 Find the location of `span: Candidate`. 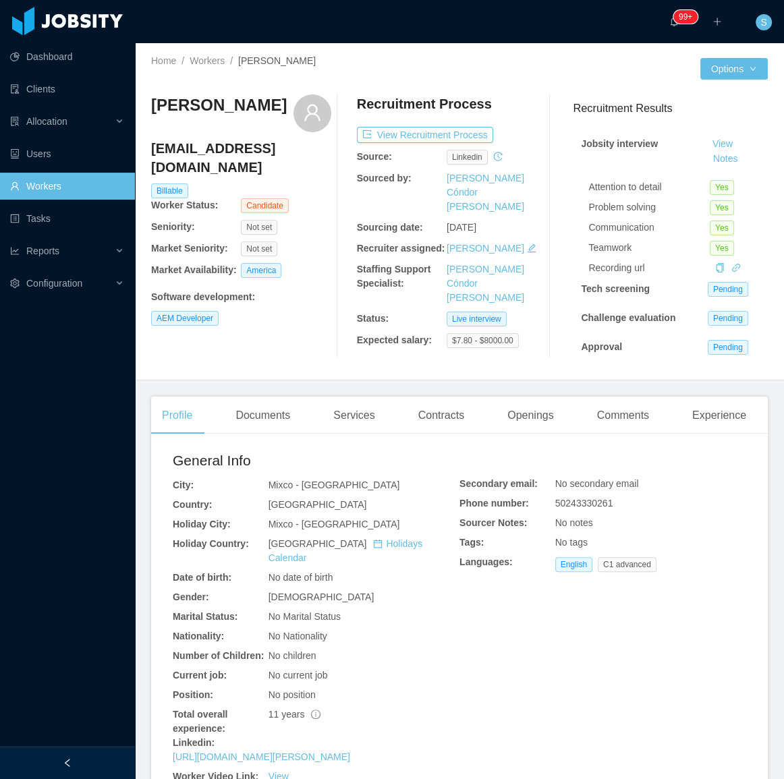

span: Candidate is located at coordinates (264, 206).